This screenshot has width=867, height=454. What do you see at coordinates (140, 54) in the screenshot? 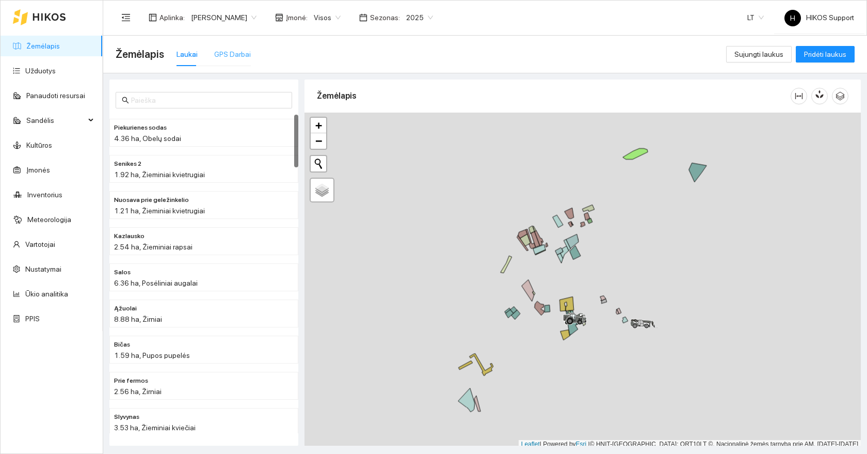
I see `span: Žemėlapis` at bounding box center [140, 54].